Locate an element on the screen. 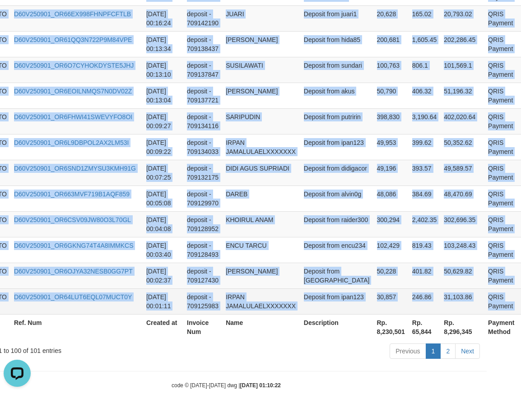  td: Deposit from encu234 is located at coordinates (337, 250).